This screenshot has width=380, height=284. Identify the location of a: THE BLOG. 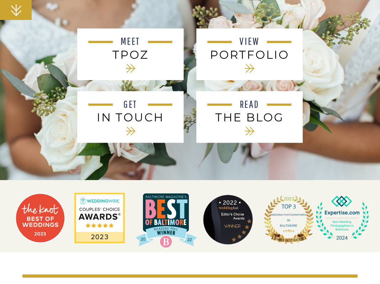
(250, 117).